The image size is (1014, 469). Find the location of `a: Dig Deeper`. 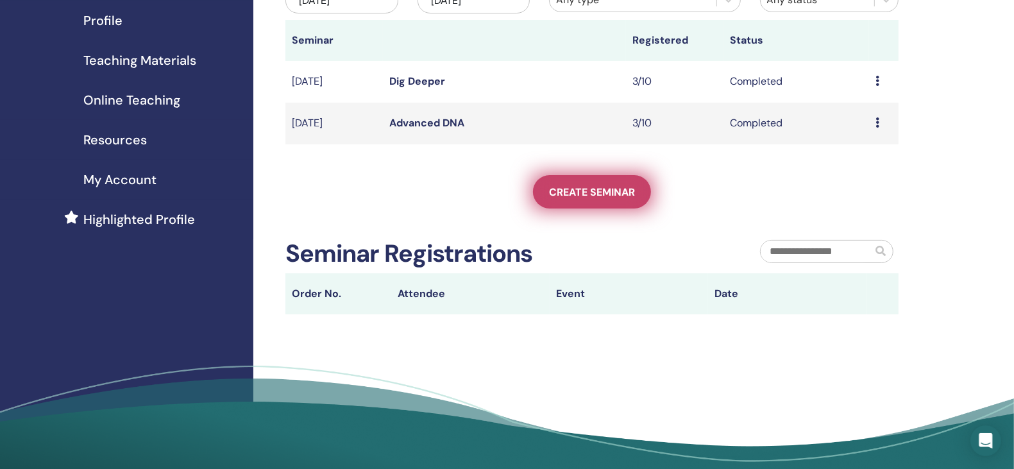

a: Dig Deeper is located at coordinates (417, 81).